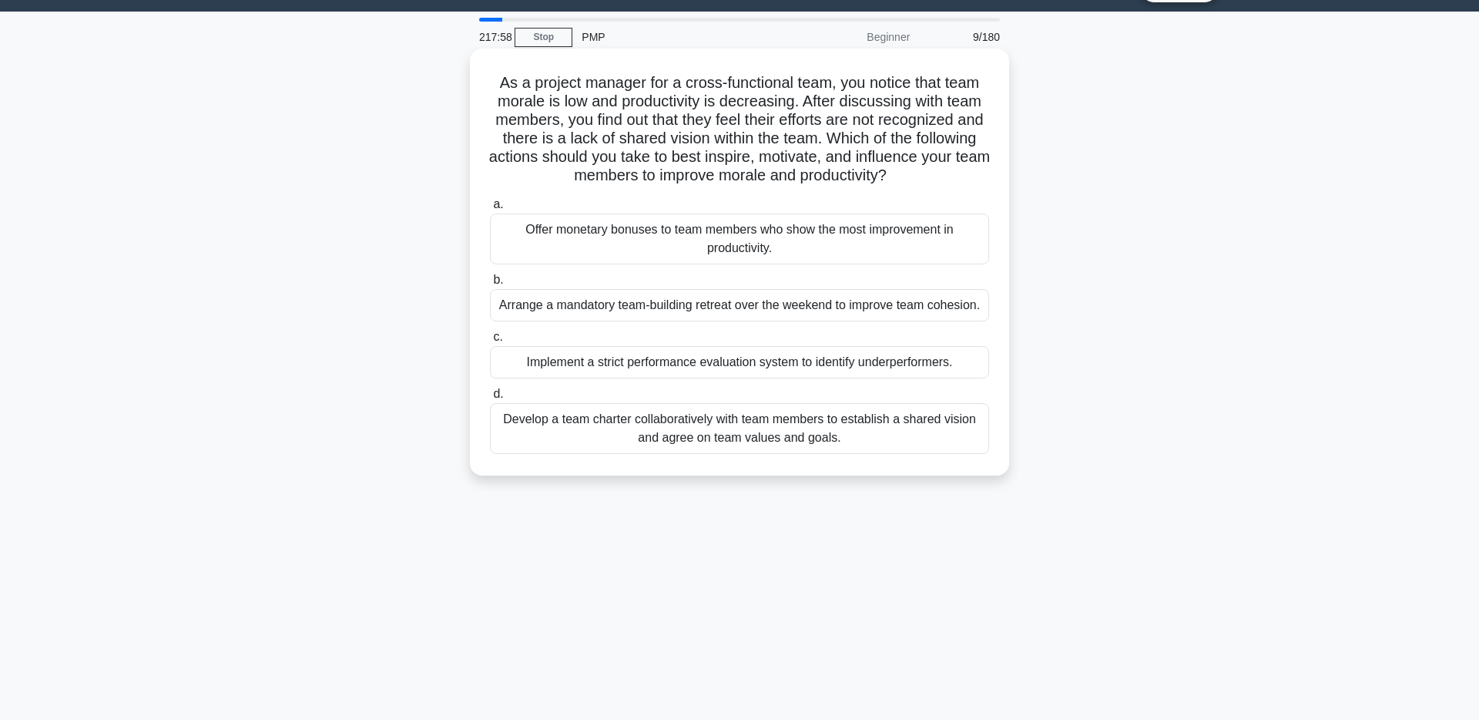 This screenshot has height=720, width=1479. What do you see at coordinates (498, 203) in the screenshot?
I see `span: a.` at bounding box center [498, 203].